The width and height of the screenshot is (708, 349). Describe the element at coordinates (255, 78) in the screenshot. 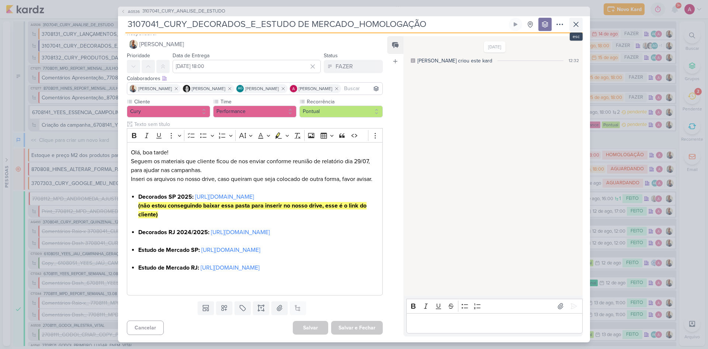

I see `div: Colaboradores` at that location.